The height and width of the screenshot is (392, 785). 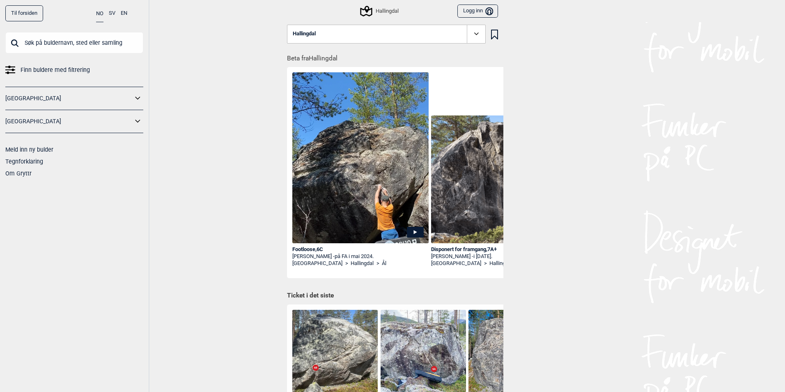 I want to click on input: Søk på buldernavn, sted eller samling, so click(x=74, y=43).